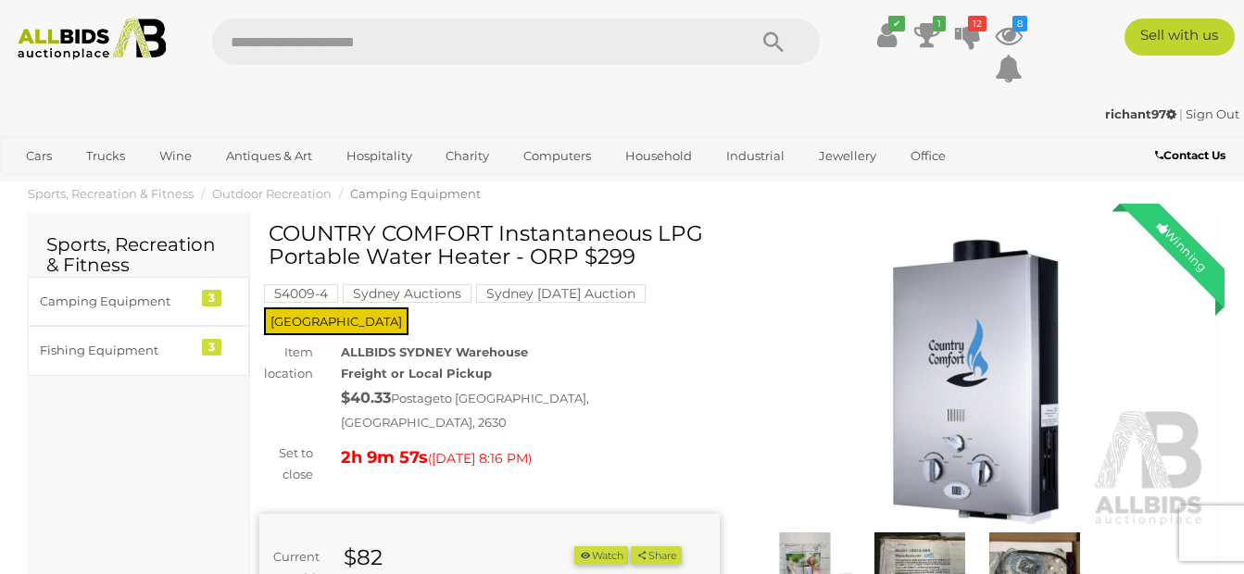 The image size is (1244, 574). Describe the element at coordinates (467, 156) in the screenshot. I see `a: Charity` at that location.